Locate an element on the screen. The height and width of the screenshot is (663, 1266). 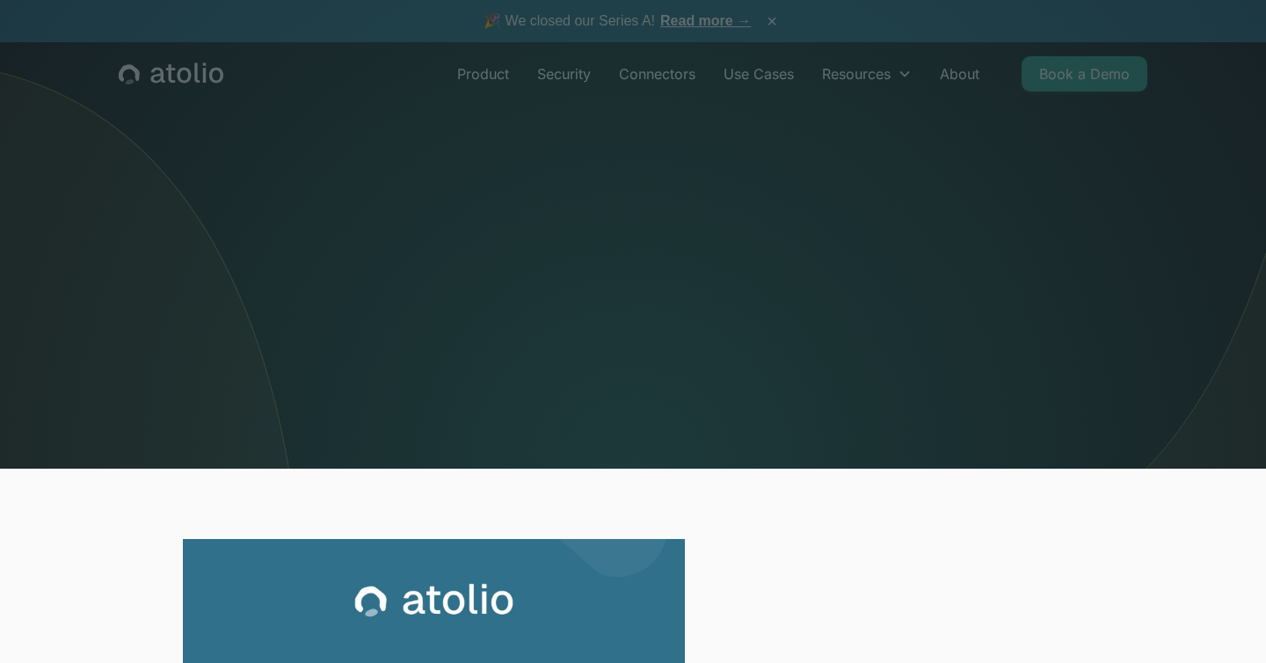
a: Read more → is located at coordinates (705, 20).